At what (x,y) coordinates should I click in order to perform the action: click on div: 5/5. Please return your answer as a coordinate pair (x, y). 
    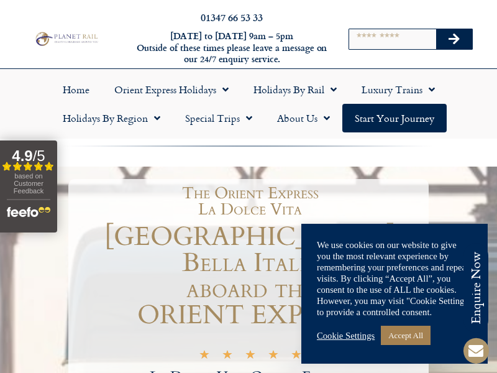
    Looking at the image, I should click on (250, 355).